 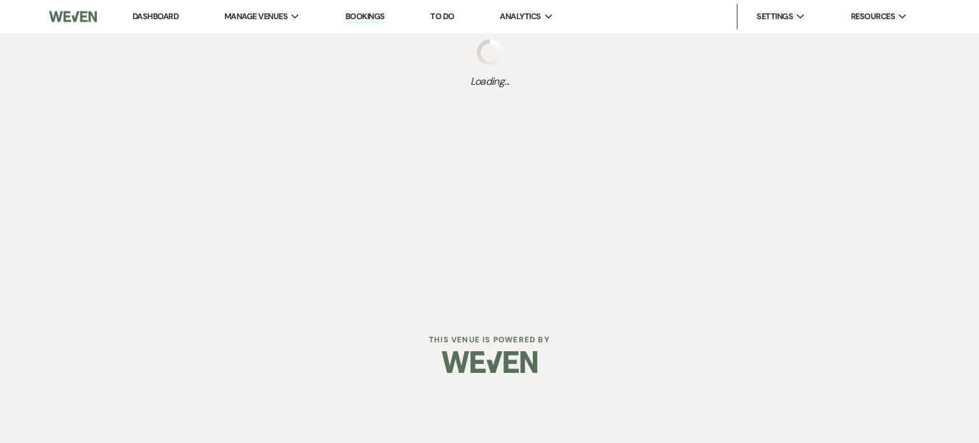 What do you see at coordinates (873, 17) in the screenshot?
I see `span: Resources` at bounding box center [873, 17].